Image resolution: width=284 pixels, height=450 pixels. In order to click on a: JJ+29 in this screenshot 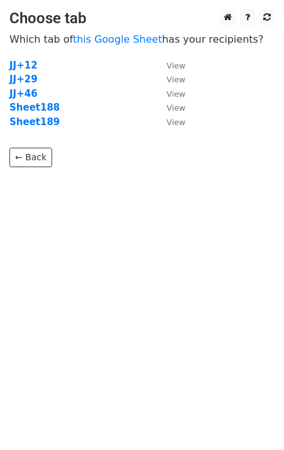, I will do `click(23, 79)`.